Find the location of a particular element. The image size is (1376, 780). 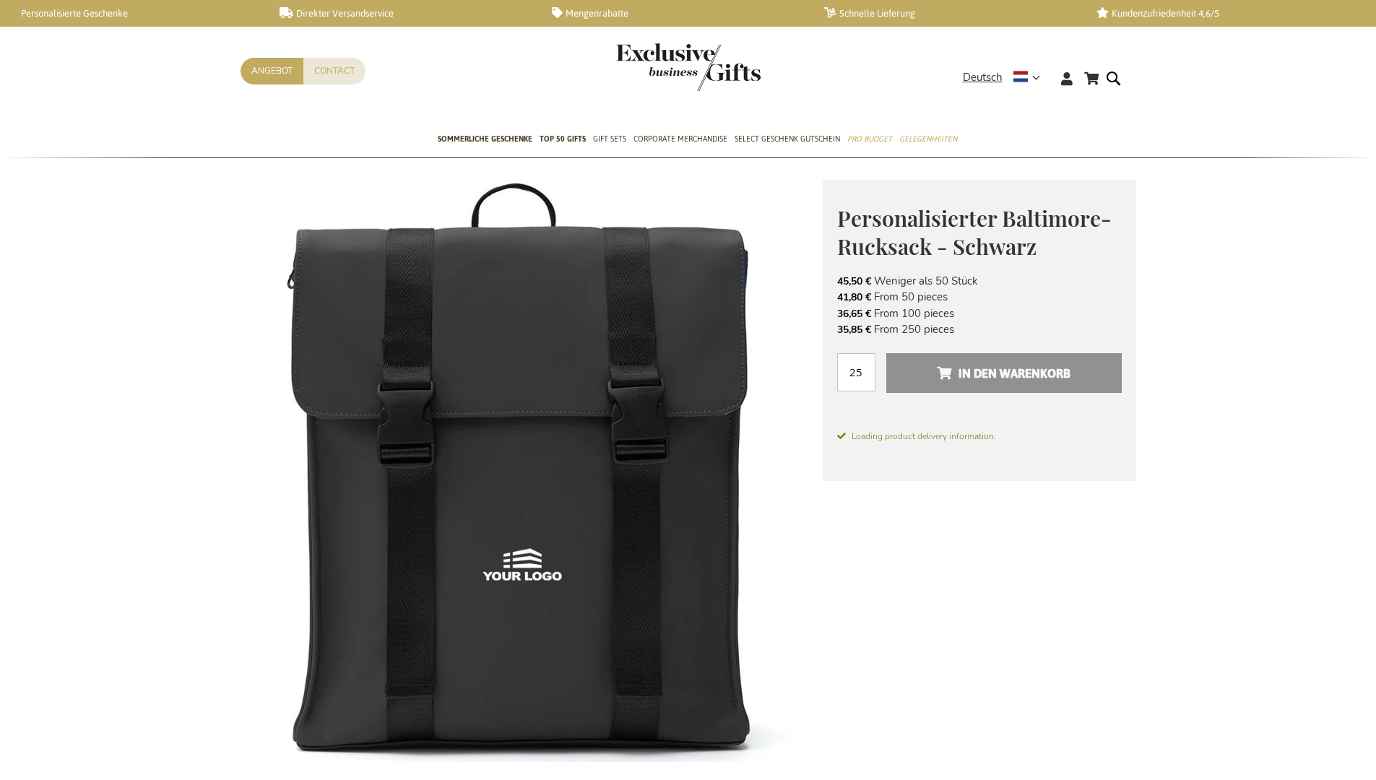

img: Personalised Baltimore Backpack - Black is located at coordinates (532, 471).